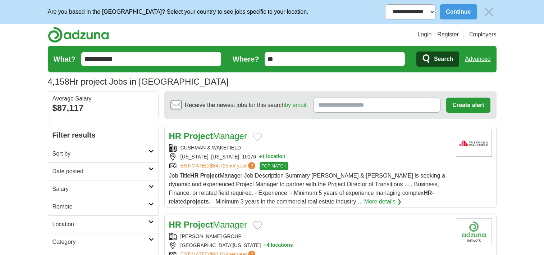 The image size is (544, 255). Describe the element at coordinates (103, 108) in the screenshot. I see `div: $87,117` at that location.